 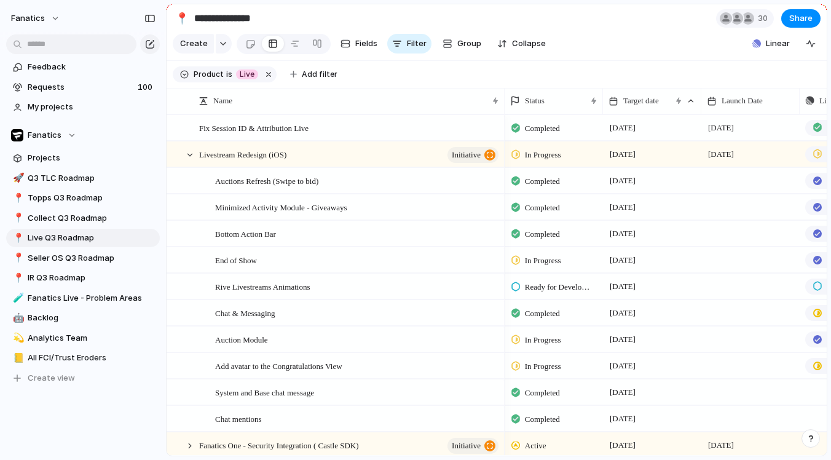 I want to click on span: Filter, so click(x=417, y=44).